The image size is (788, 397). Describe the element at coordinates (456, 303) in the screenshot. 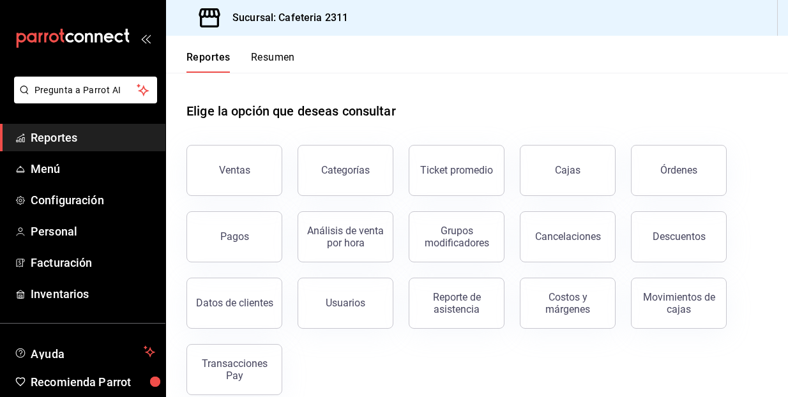

I see `div: Reporte de asistencia` at that location.